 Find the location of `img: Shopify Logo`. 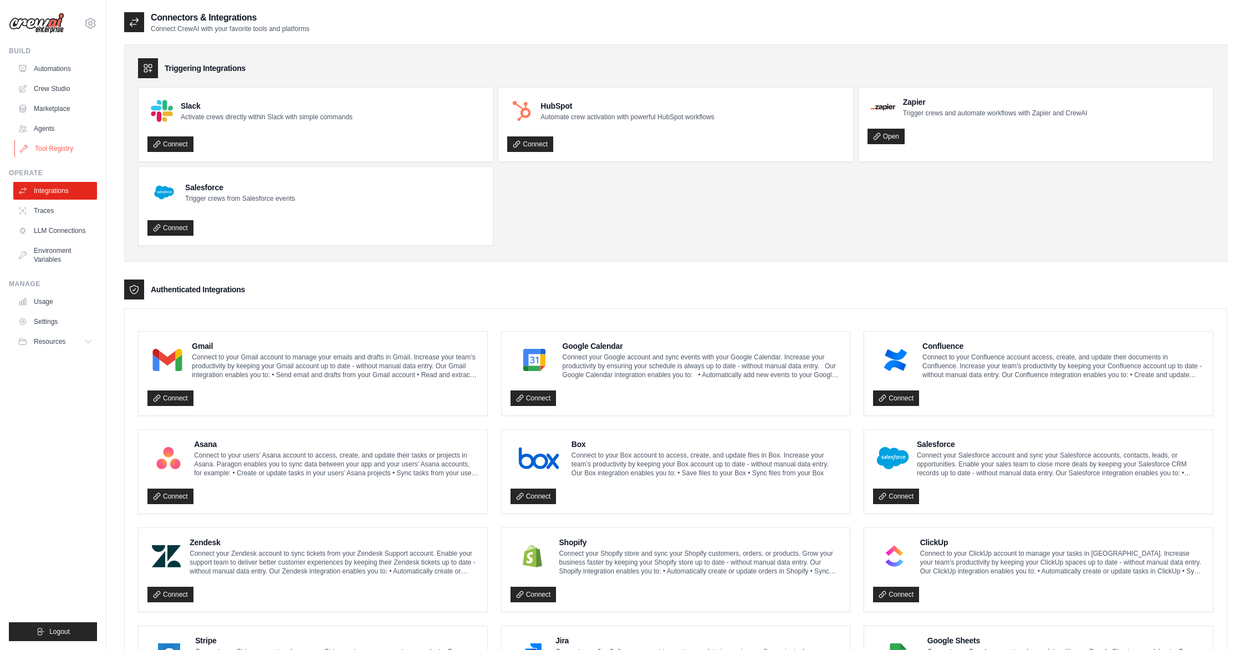

img: Shopify Logo is located at coordinates (533, 556).